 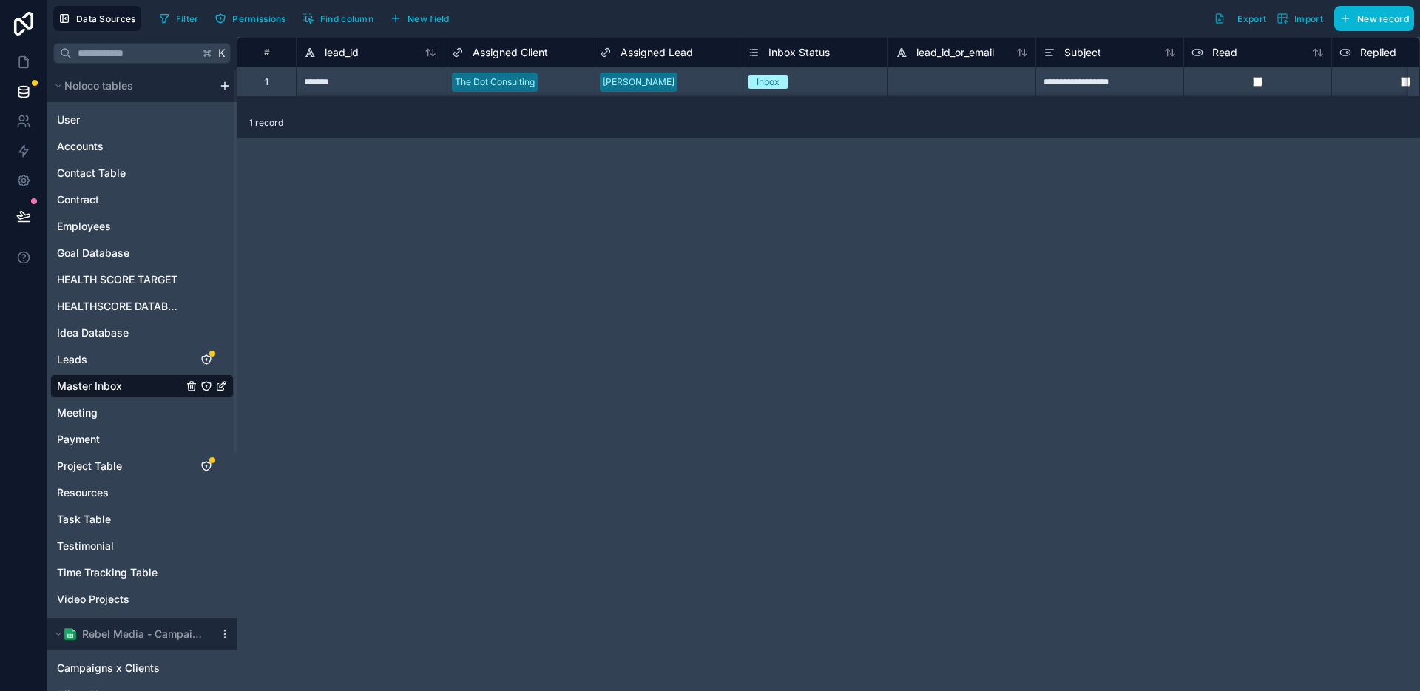 I want to click on span: Assigned Client, so click(x=510, y=52).